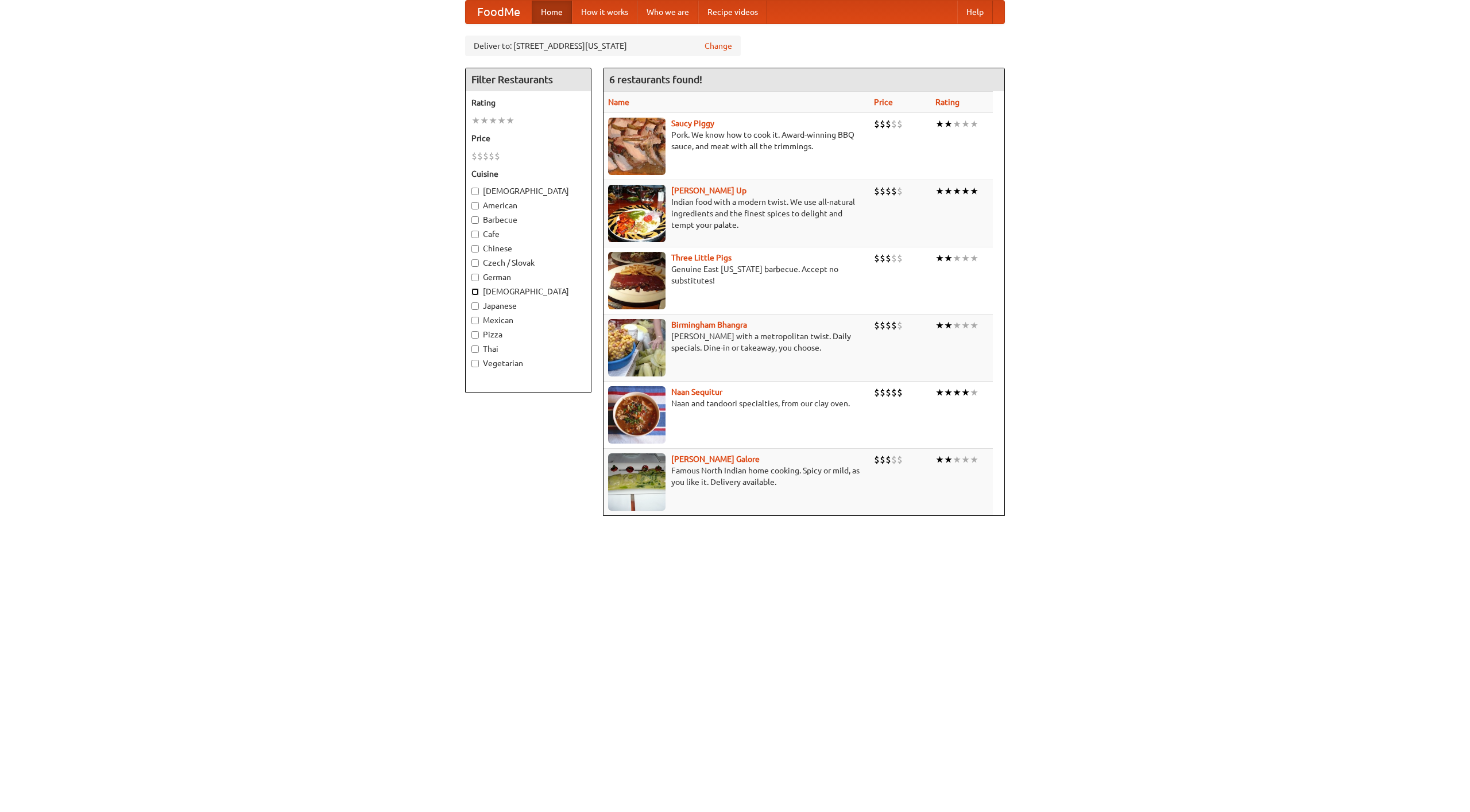 The image size is (1470, 812). I want to click on b: Birmingham Bhangra, so click(709, 325).